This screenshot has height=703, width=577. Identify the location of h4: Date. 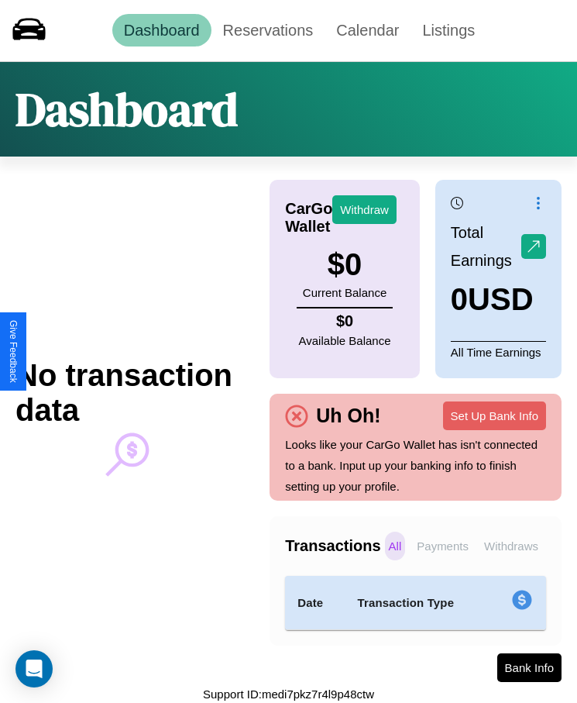
(315, 603).